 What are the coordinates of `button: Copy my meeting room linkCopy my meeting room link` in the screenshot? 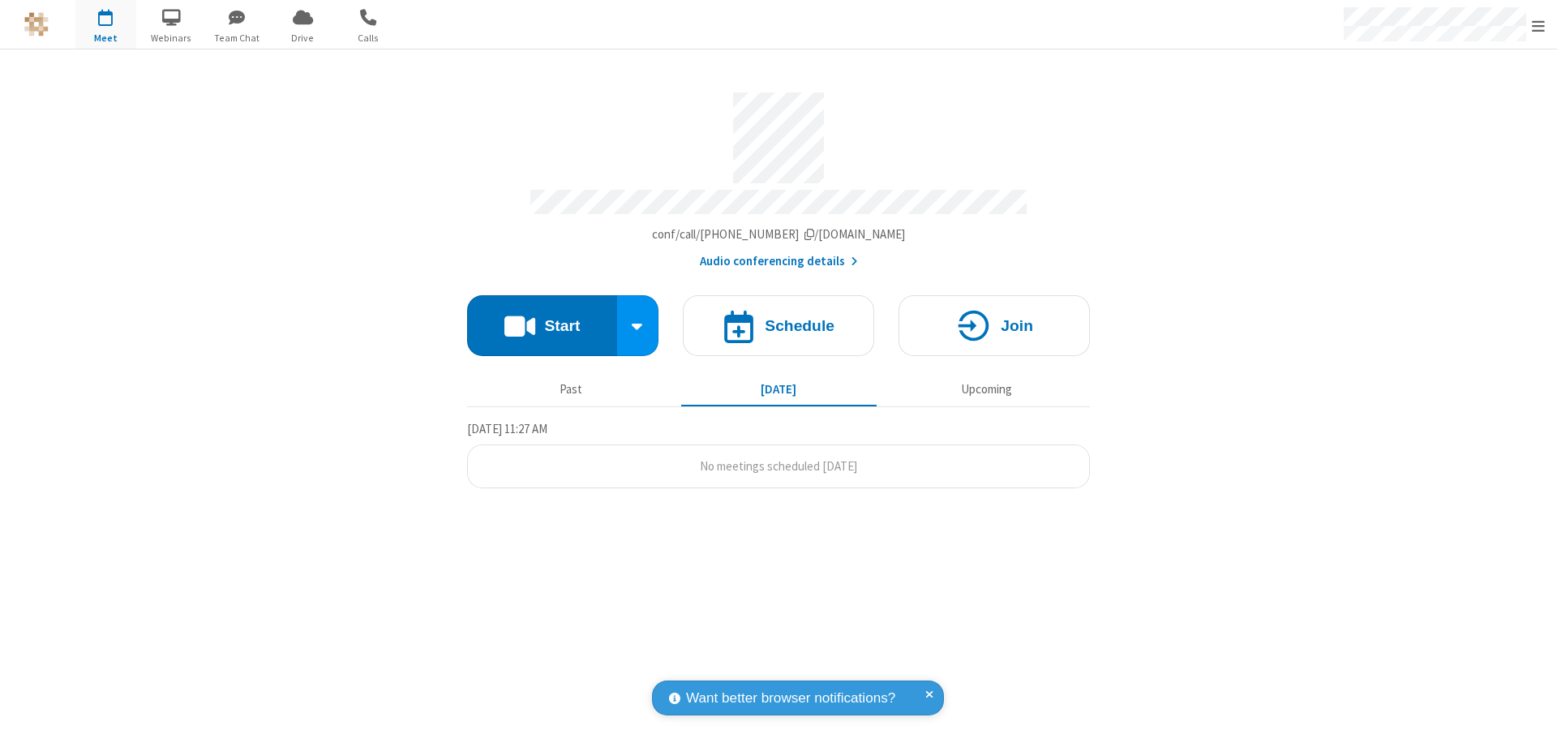 It's located at (779, 234).